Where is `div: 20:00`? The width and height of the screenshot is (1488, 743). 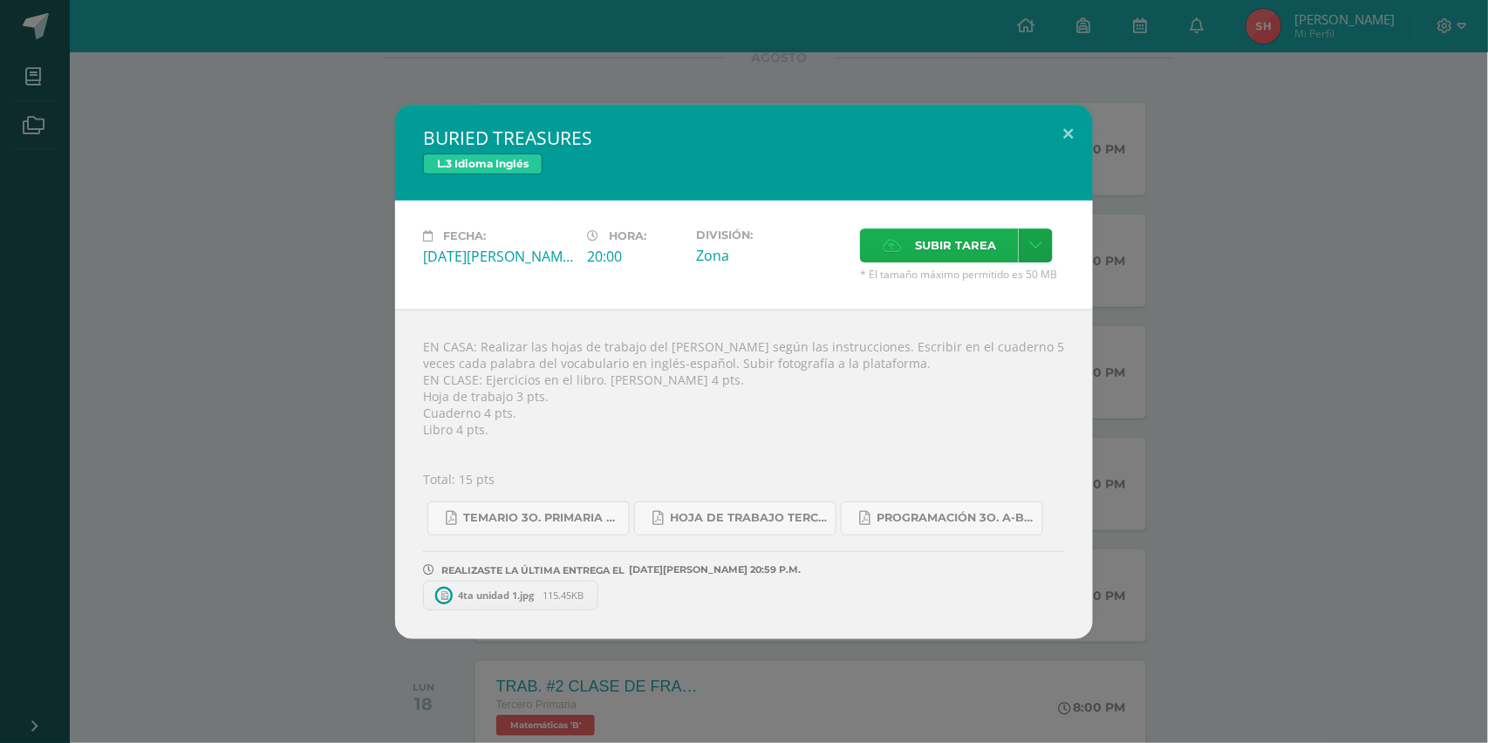 div: 20:00 is located at coordinates (634, 257).